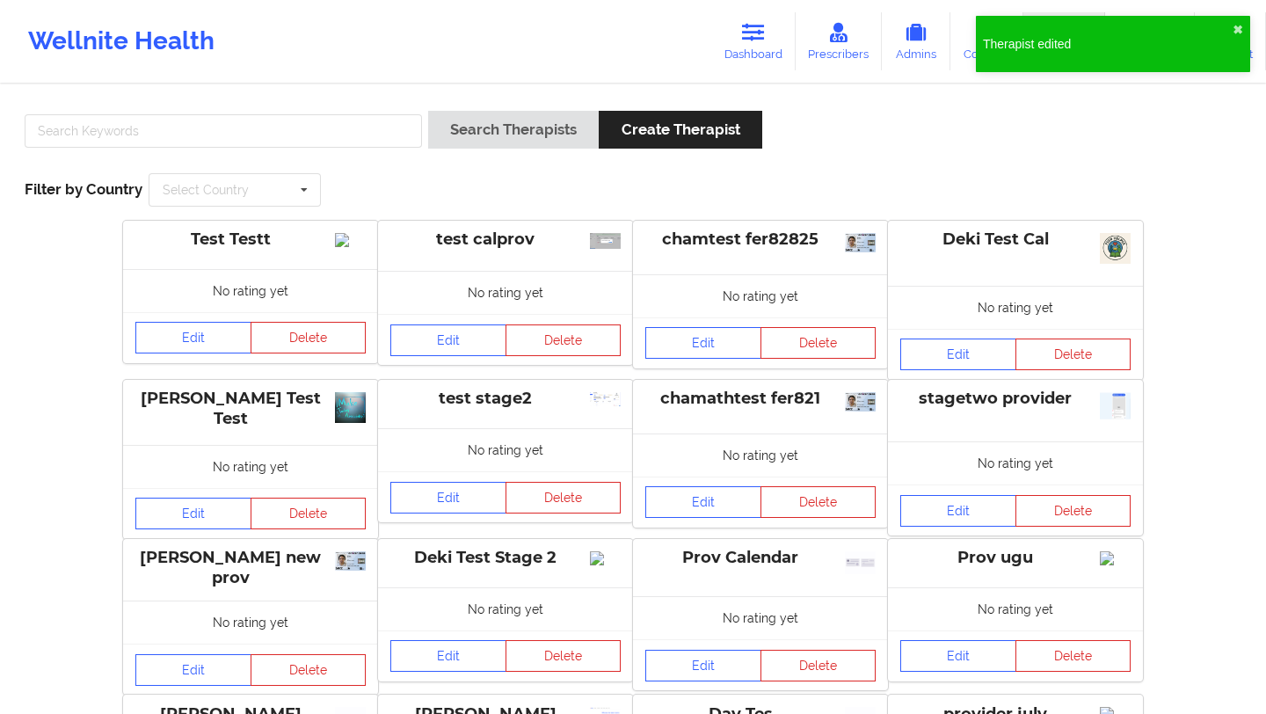 This screenshot has width=1266, height=714. I want to click on img: 0f137ece-d606-4226-a296-2bc08ae82df1_uk-id-card-for-over-18s-2025.png, so click(860, 243).